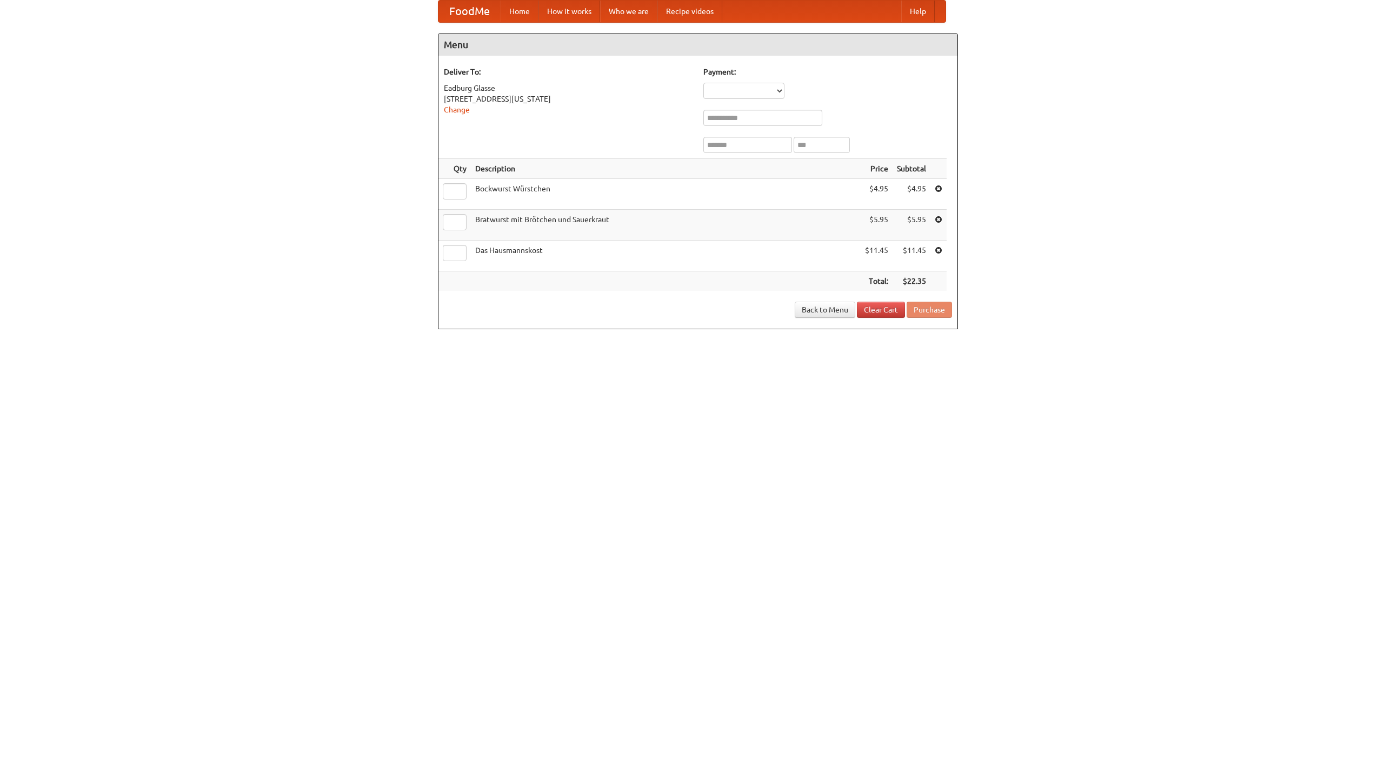 This screenshot has width=1384, height=765. Describe the element at coordinates (666, 225) in the screenshot. I see `td: Bratwurst mit Brötchen und Sauerkraut` at that location.